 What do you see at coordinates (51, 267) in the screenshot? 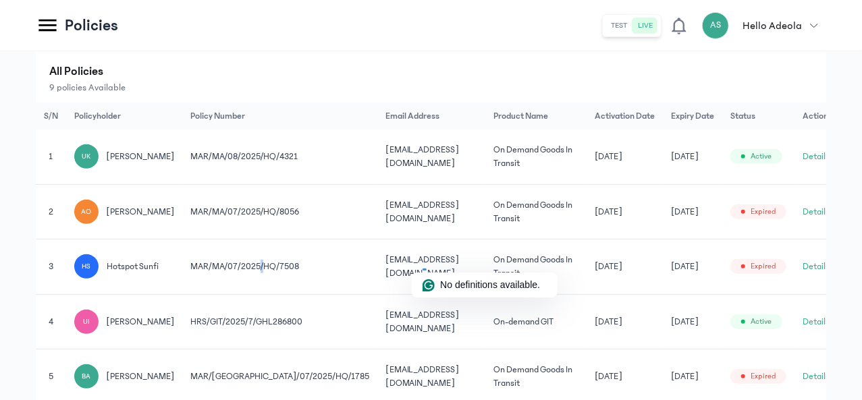
I see `span: 3` at bounding box center [51, 267].